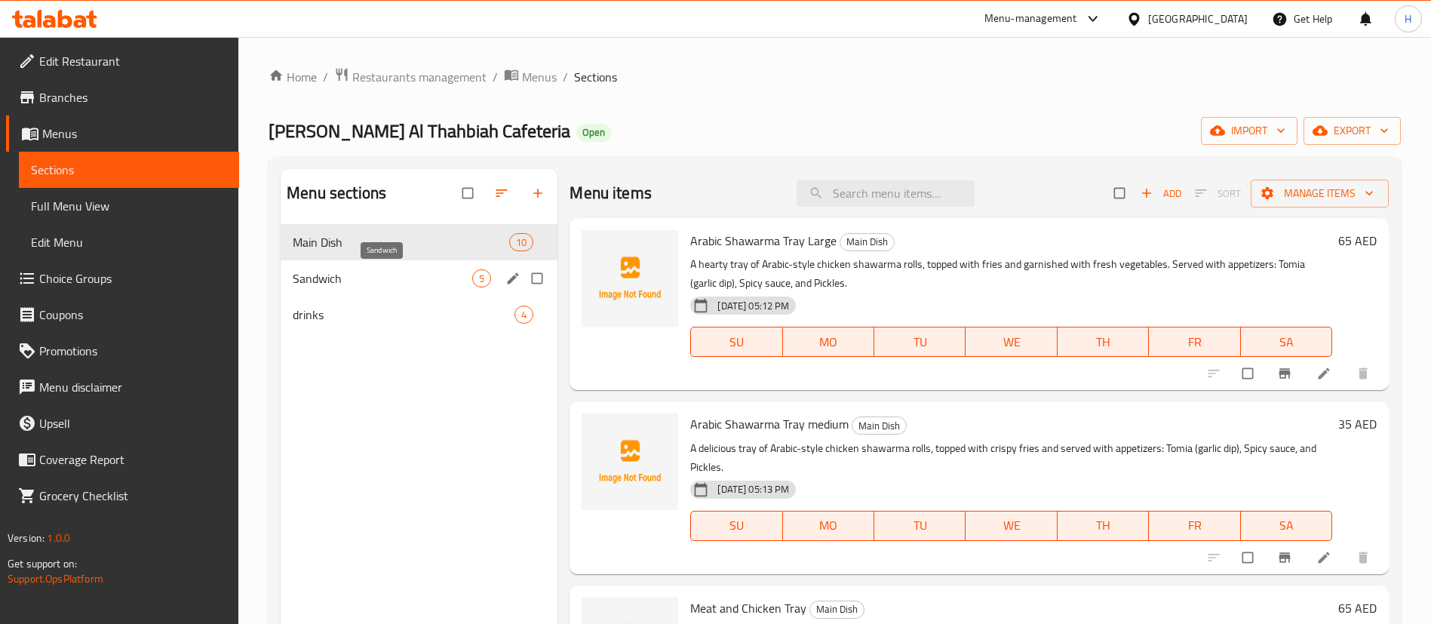  Describe the element at coordinates (503, 193) in the screenshot. I see `span: Sort sections` at that location.